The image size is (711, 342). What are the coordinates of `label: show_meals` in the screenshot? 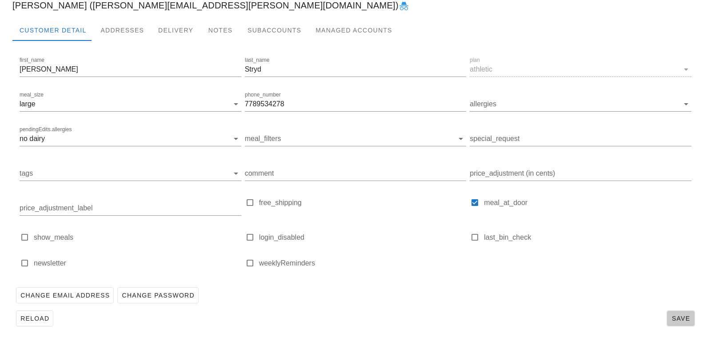 It's located at (137, 237).